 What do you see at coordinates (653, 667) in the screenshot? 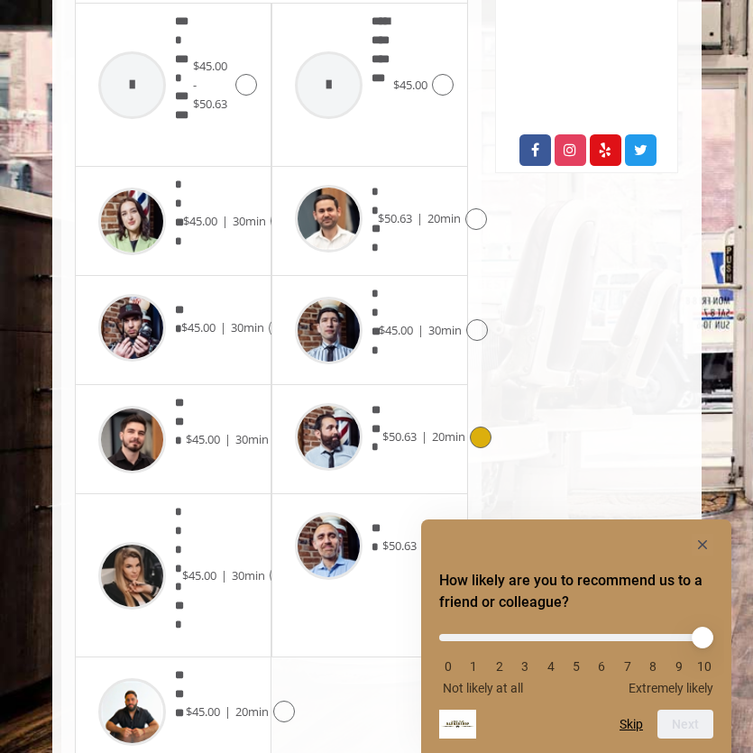
I see `li: 8` at bounding box center [653, 667].